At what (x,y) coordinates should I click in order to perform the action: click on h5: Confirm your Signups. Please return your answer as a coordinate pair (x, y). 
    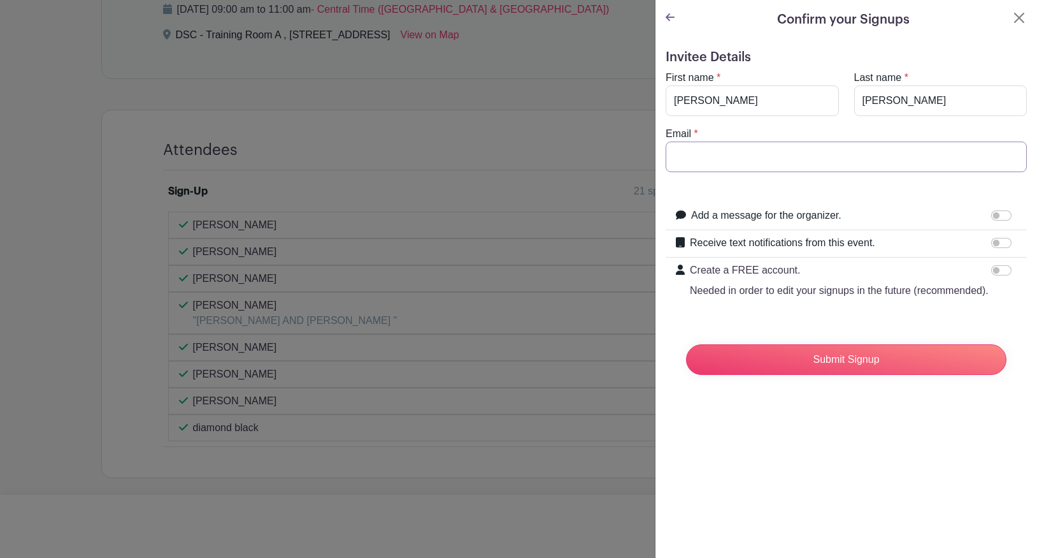
    Looking at the image, I should click on (844, 20).